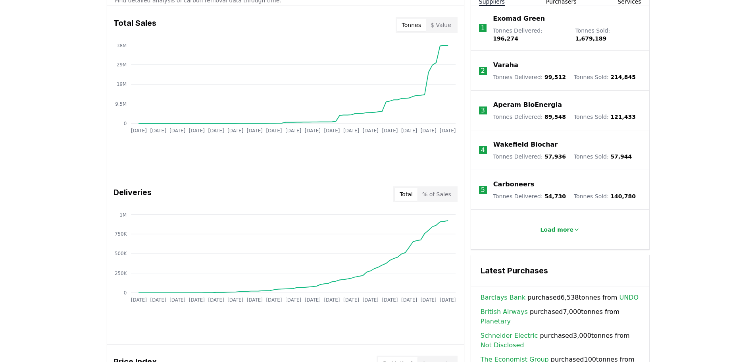  What do you see at coordinates (483, 190) in the screenshot?
I see `p: 5` at bounding box center [483, 190].